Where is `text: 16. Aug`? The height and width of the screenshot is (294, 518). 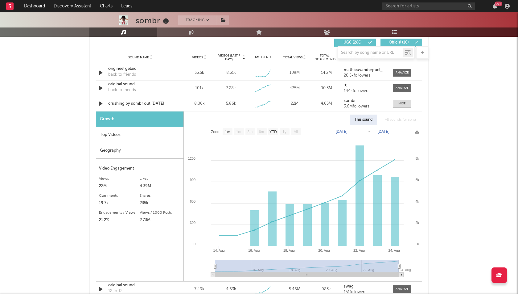 text: 16. Aug is located at coordinates (254, 250).